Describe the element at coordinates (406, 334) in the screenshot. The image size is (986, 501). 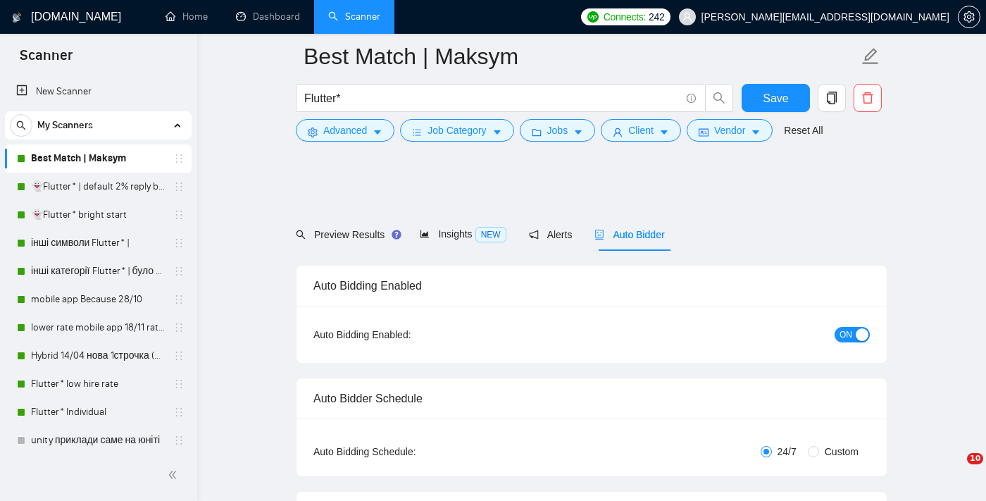
I see `div: Auto Bidding Enabled:` at that location.